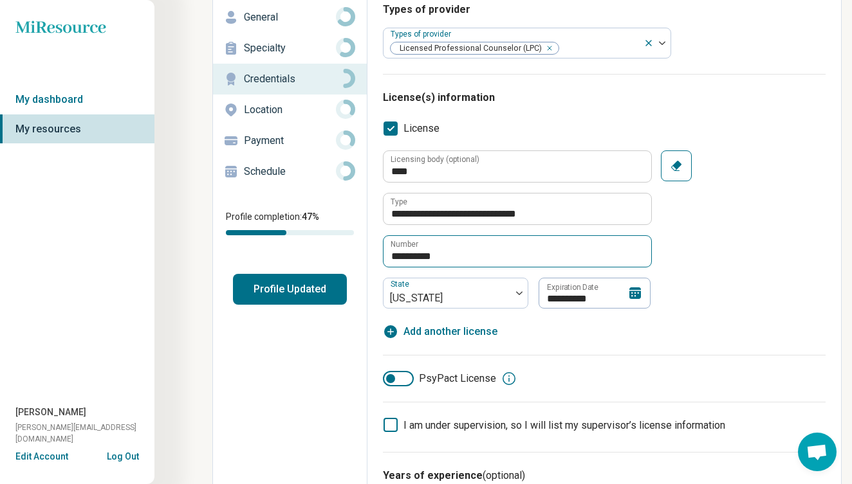  I want to click on label: Types of provider, so click(422, 34).